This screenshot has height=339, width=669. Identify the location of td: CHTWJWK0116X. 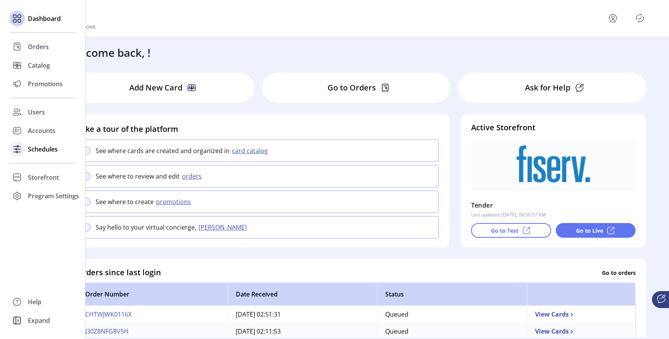
(152, 315).